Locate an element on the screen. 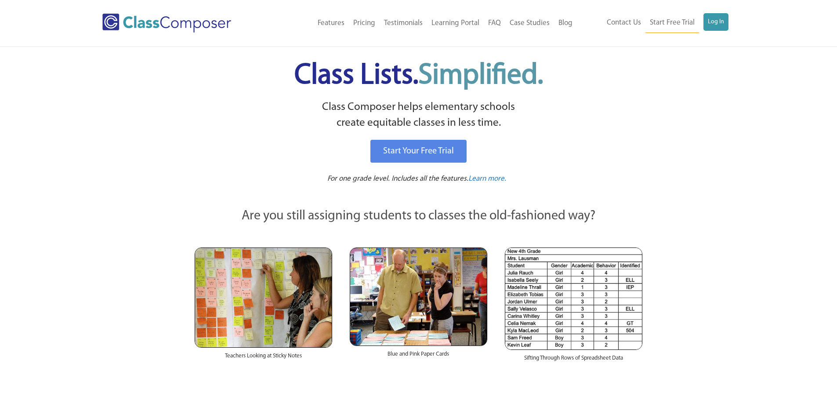  img: Spreadsheets is located at coordinates (573, 298).